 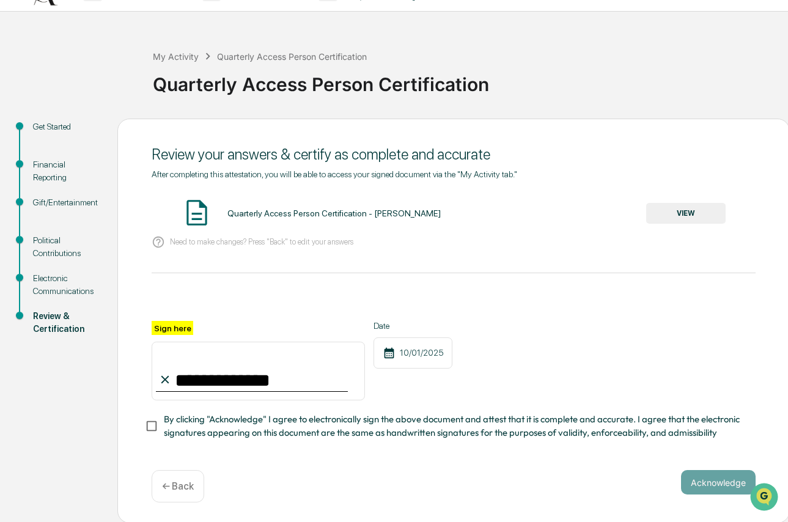 I want to click on div: Review & Certification, so click(x=65, y=323).